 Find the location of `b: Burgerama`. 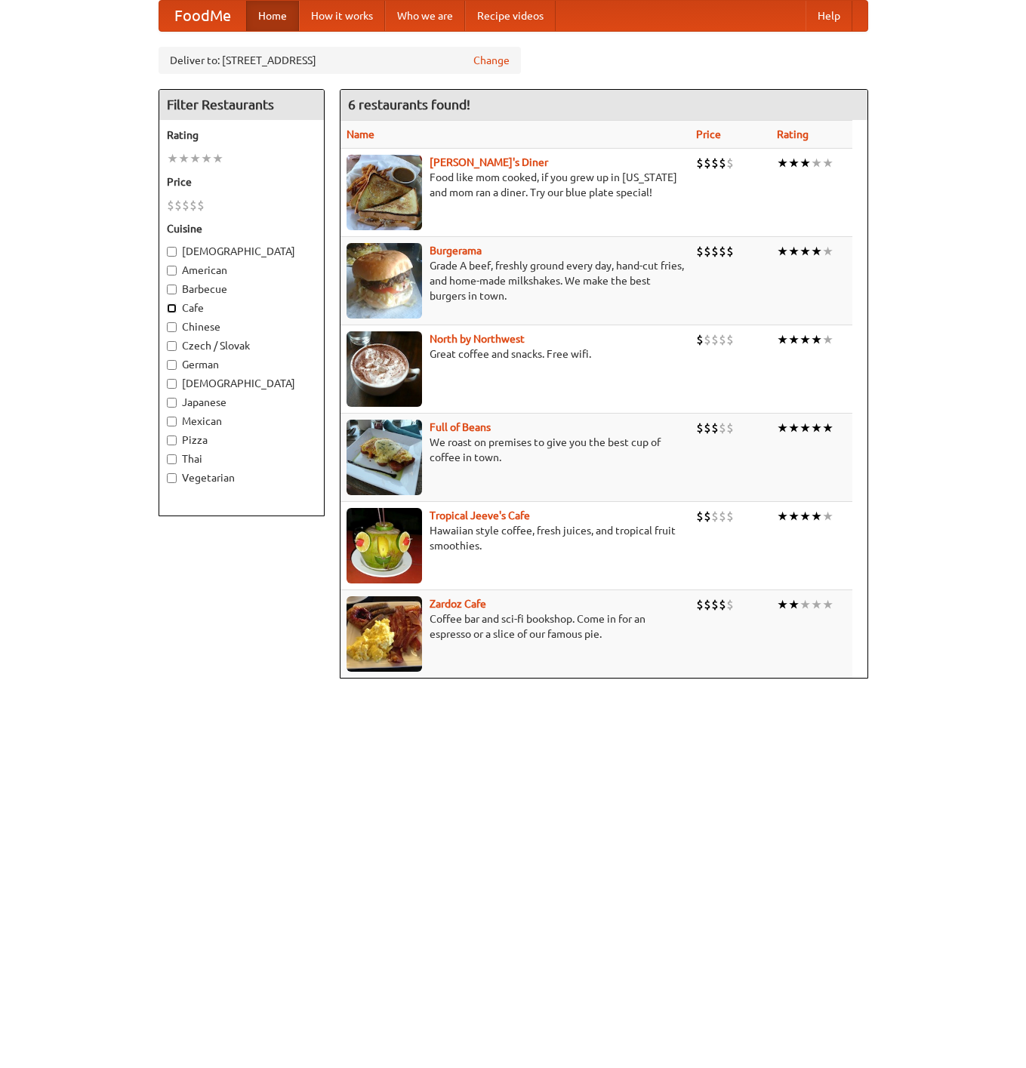

b: Burgerama is located at coordinates (455, 251).